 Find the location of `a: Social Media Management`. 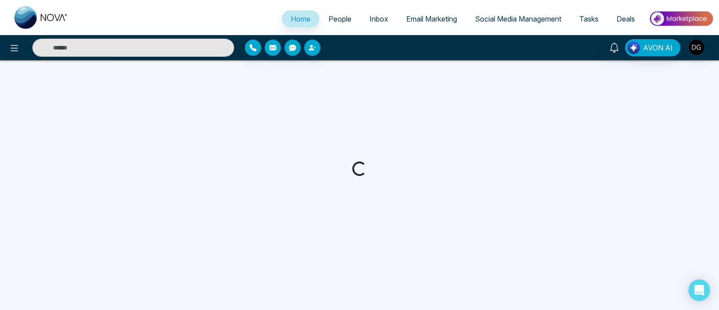

a: Social Media Management is located at coordinates (518, 19).